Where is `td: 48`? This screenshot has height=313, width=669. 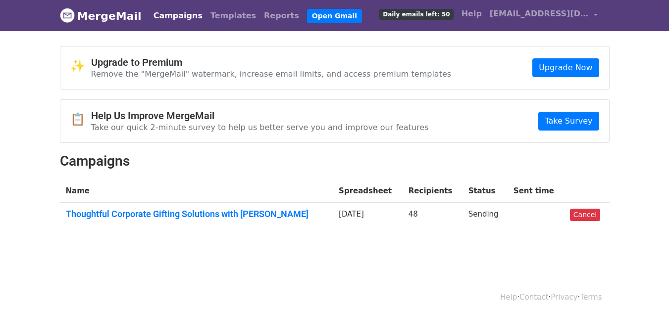
td: 48 is located at coordinates (432, 216).